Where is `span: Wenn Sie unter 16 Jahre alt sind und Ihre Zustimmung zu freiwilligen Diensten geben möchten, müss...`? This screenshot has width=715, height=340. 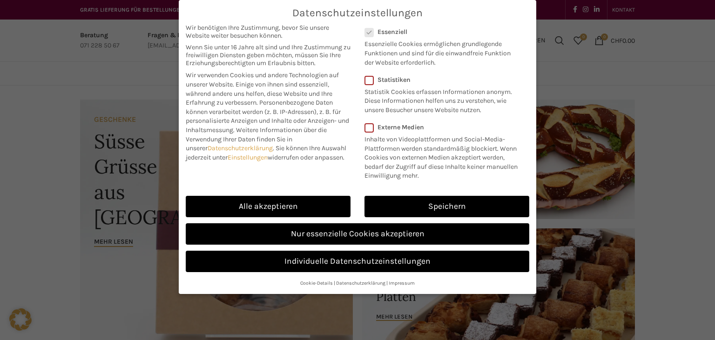 span: Wenn Sie unter 16 Jahre alt sind und Ihre Zustimmung zu freiwilligen Diensten geben möchten, müss... is located at coordinates (268, 55).